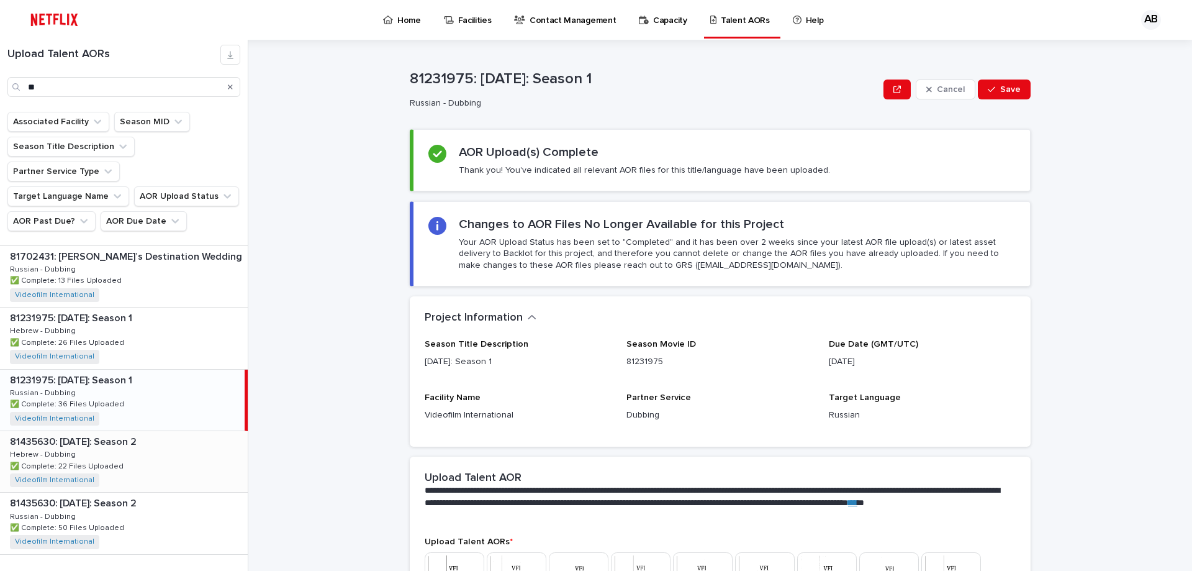 The width and height of the screenshot is (1192, 571). What do you see at coordinates (58, 122) in the screenshot?
I see `button: Associated Facility` at bounding box center [58, 122].